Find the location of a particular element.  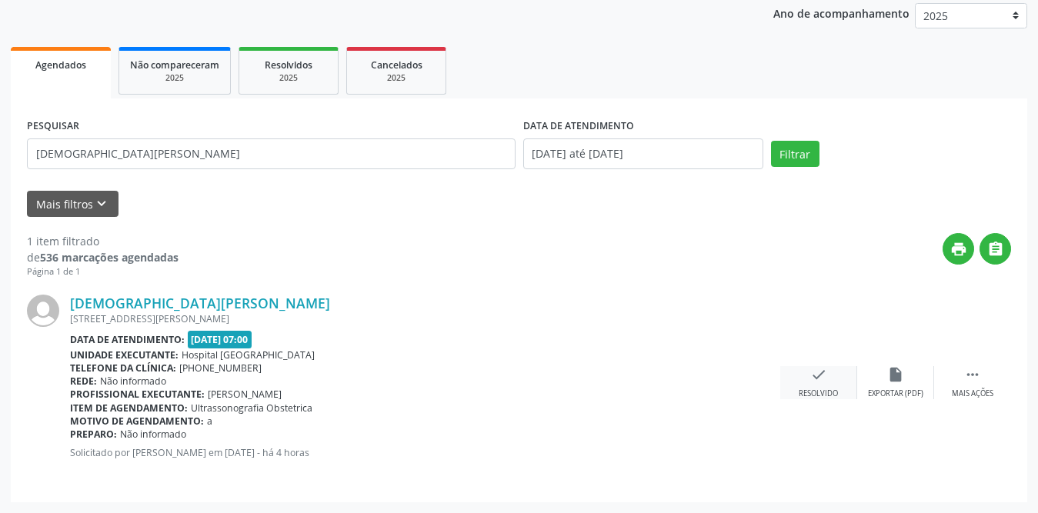

label: PESQUISAR is located at coordinates (53, 126).